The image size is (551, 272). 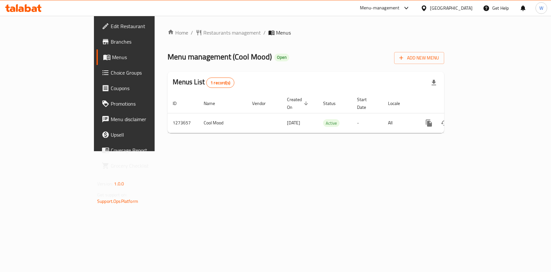 What do you see at coordinates (146, 104) in the screenshot?
I see `span: Promotions` at bounding box center [146, 104].